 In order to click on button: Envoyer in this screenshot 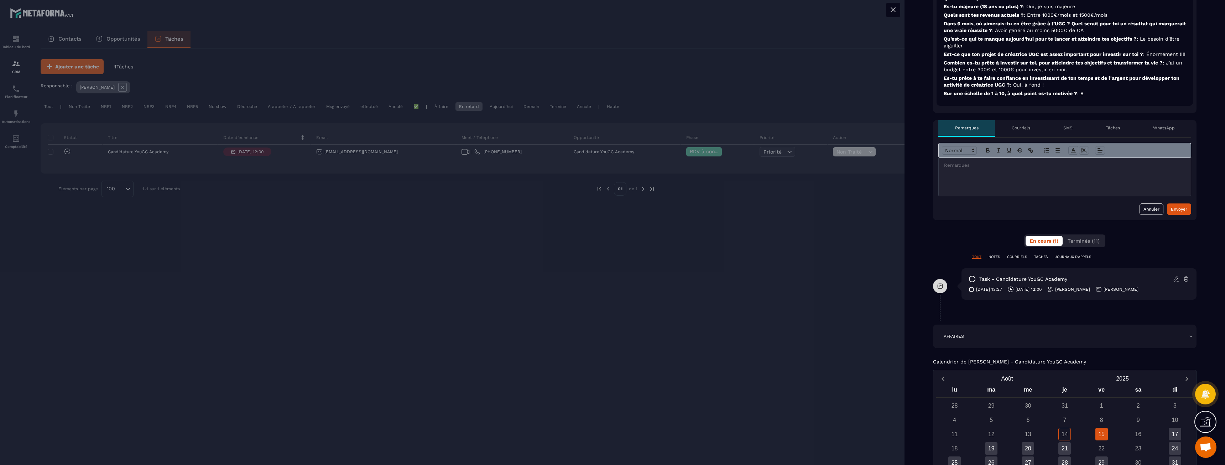, I will do `click(1179, 209)`.